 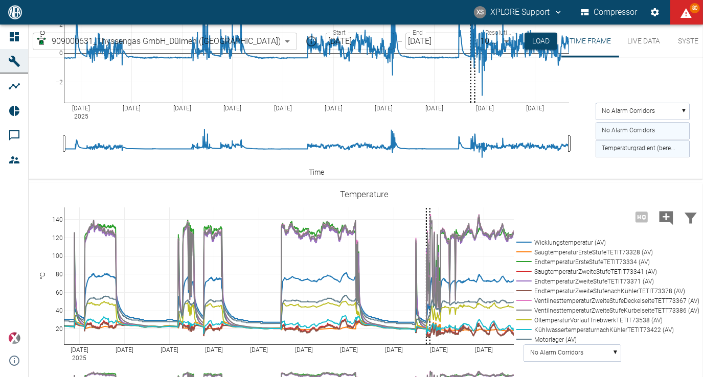 I want to click on button: mission info, so click(x=311, y=41).